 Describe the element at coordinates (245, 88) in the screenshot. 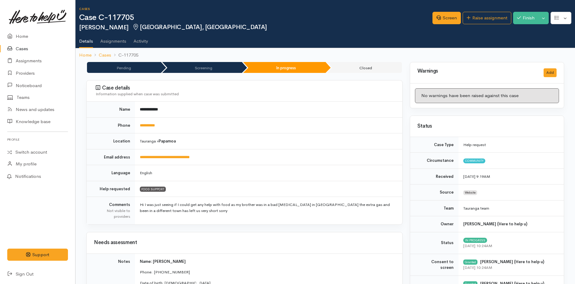

I see `h3: Case details` at that location.